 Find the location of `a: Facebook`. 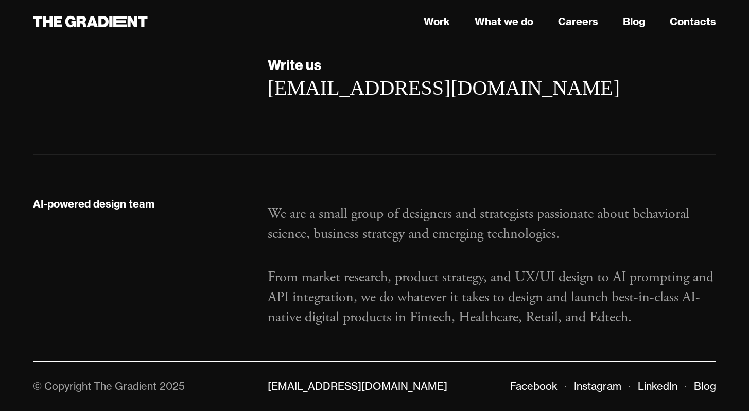

a: Facebook is located at coordinates (534, 385).